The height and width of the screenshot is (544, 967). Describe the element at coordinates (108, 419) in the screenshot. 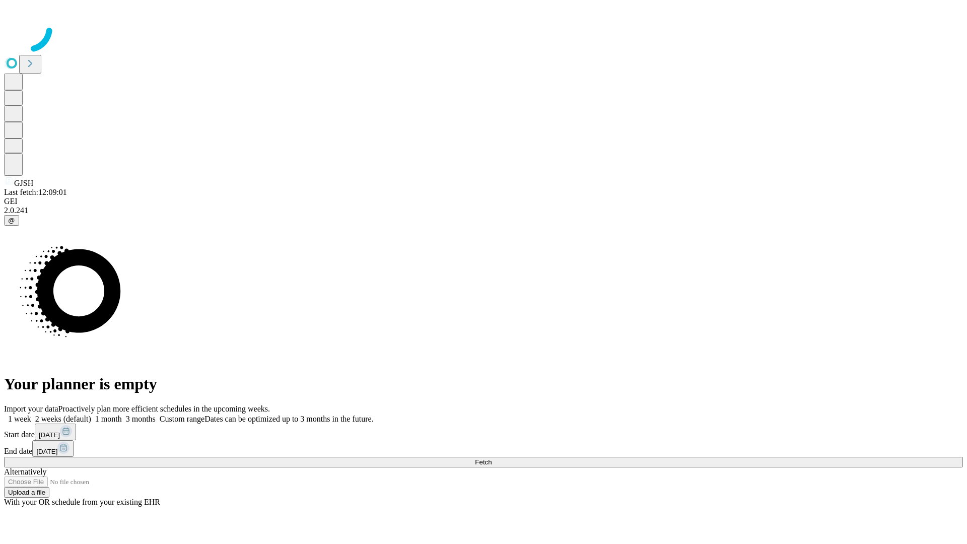

I see `span: 1 month` at that location.